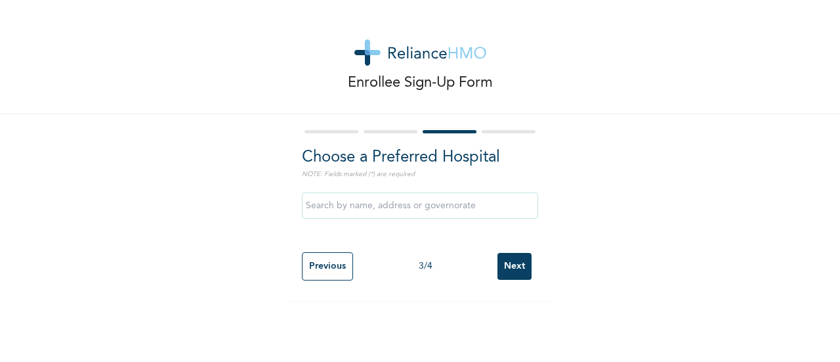 This screenshot has height=362, width=840. I want to click on div: 3 / 4, so click(425, 266).